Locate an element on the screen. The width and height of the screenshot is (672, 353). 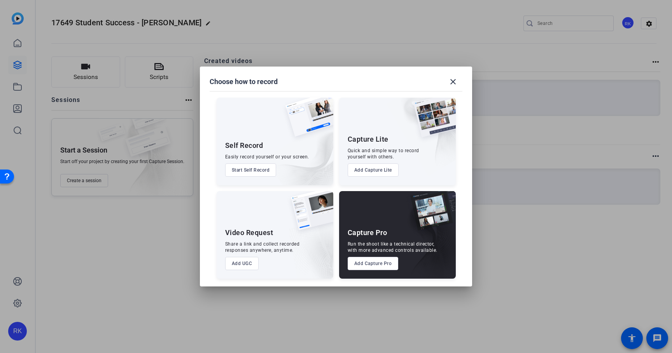
button: Add Capture Pro is located at coordinates (373, 263).